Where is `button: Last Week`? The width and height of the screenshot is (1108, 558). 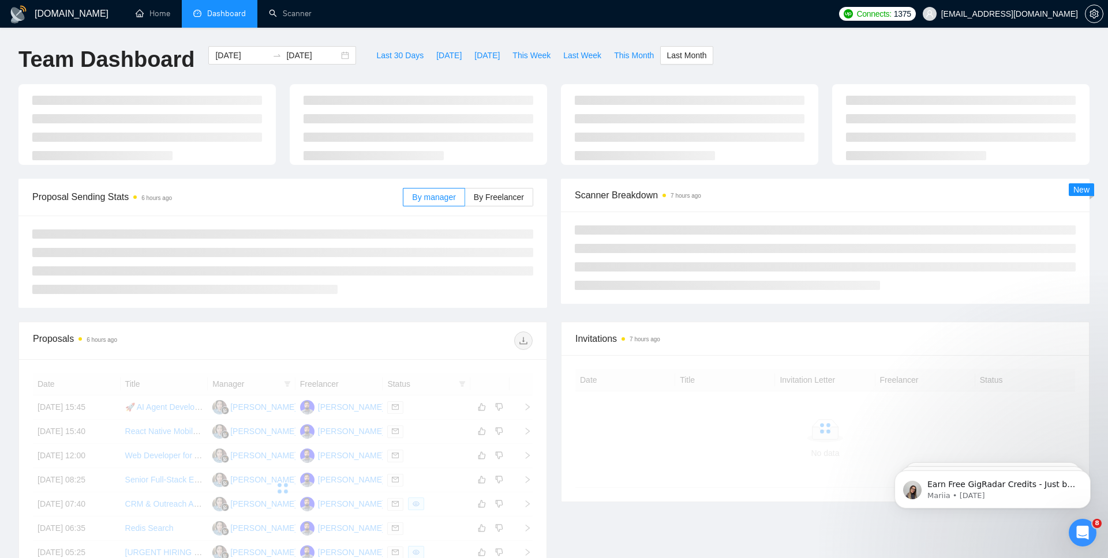 button: Last Week is located at coordinates (582, 55).